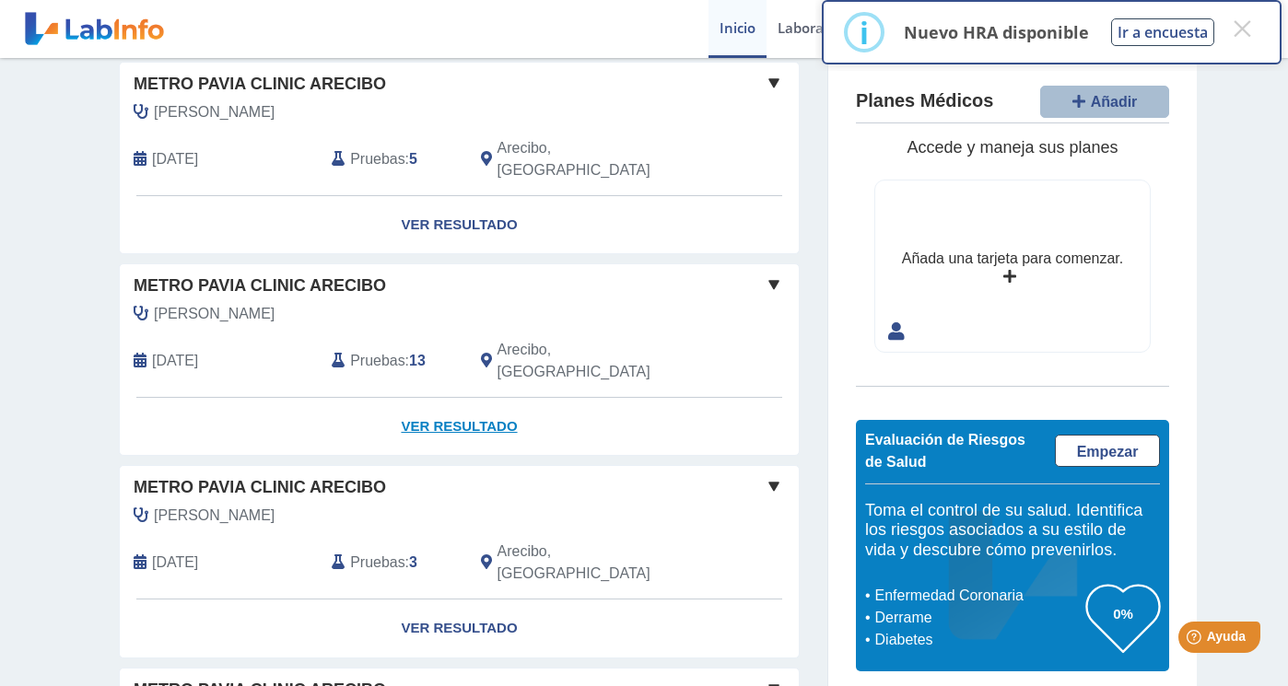  Describe the element at coordinates (214, 516) in the screenshot. I see `span: Zaragoza Buxo, Jose` at that location.